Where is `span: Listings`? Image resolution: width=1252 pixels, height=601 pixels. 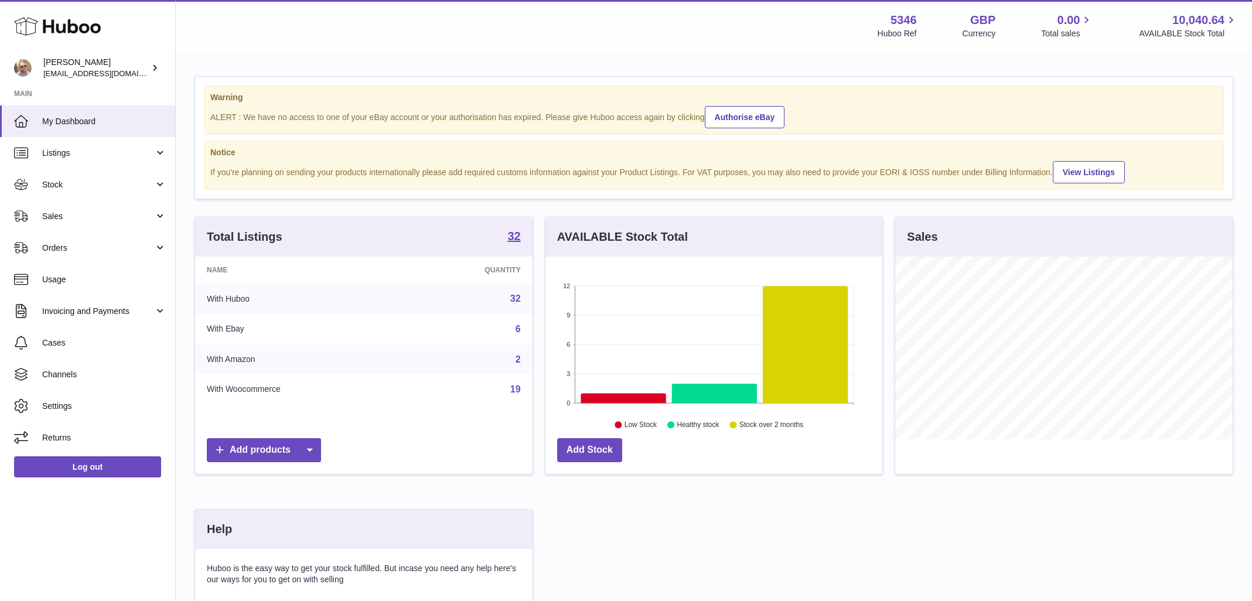 span: Listings is located at coordinates (98, 153).